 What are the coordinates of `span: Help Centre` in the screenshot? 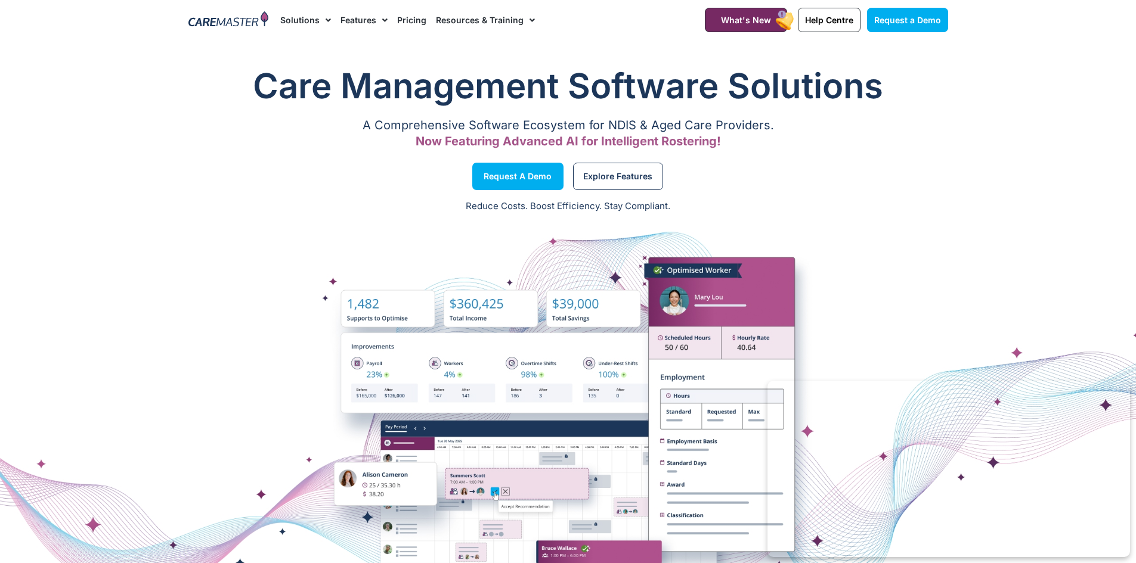 It's located at (829, 20).